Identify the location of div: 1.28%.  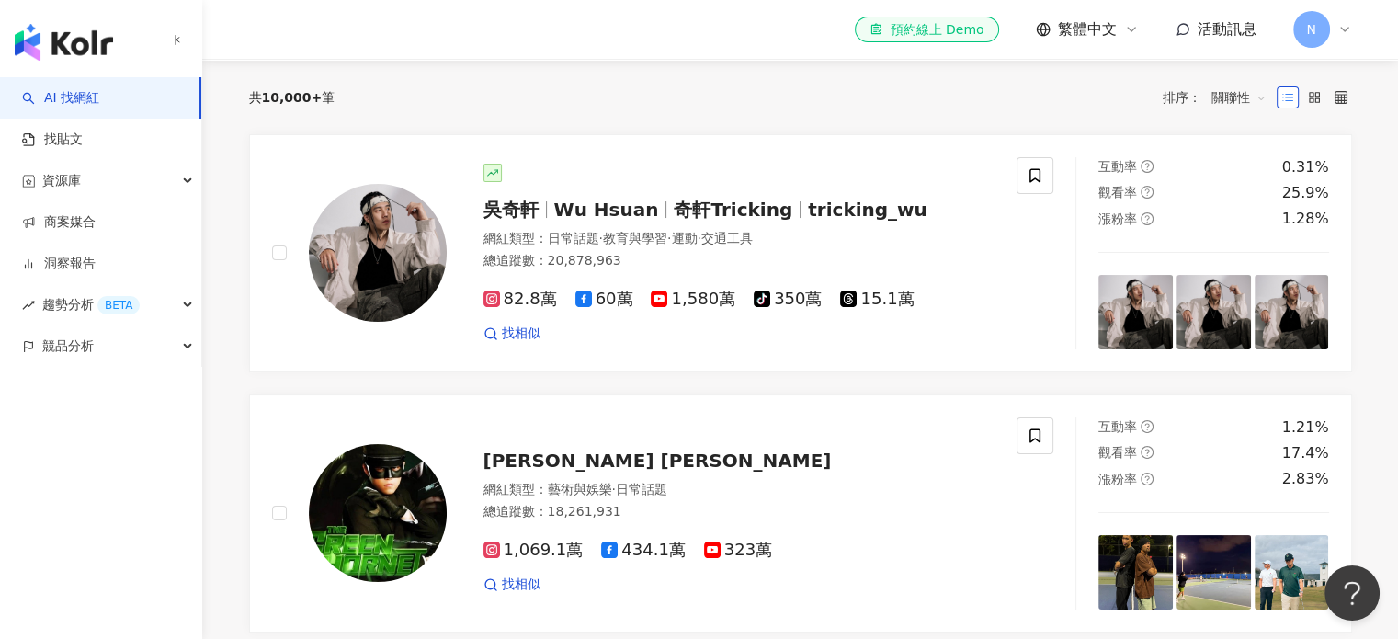
(1305, 219).